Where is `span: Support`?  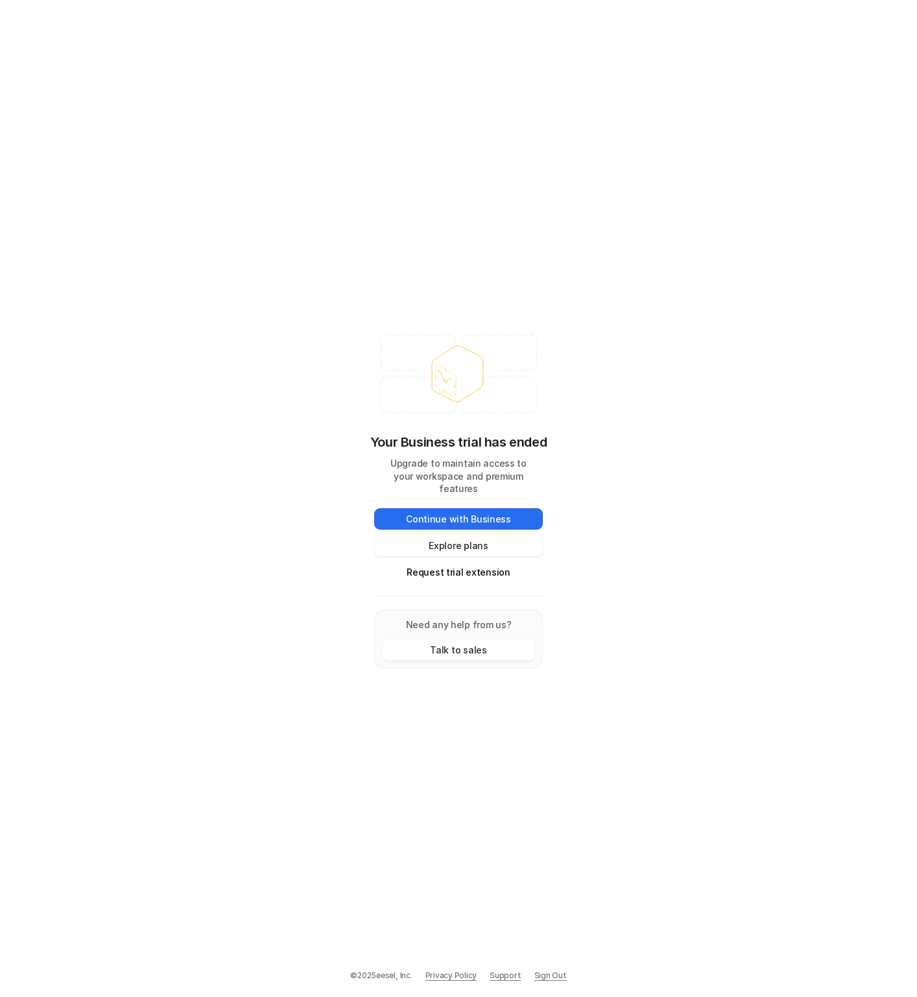
span: Support is located at coordinates (505, 976).